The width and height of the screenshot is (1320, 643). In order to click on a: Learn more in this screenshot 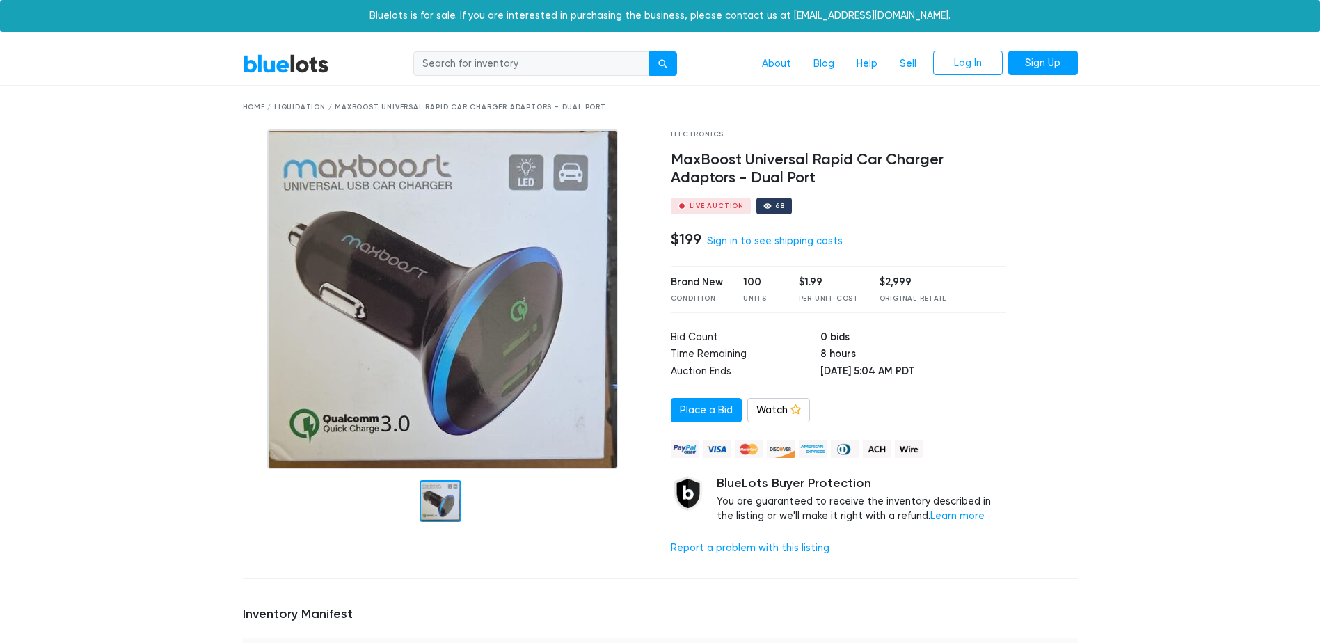, I will do `click(957, 516)`.